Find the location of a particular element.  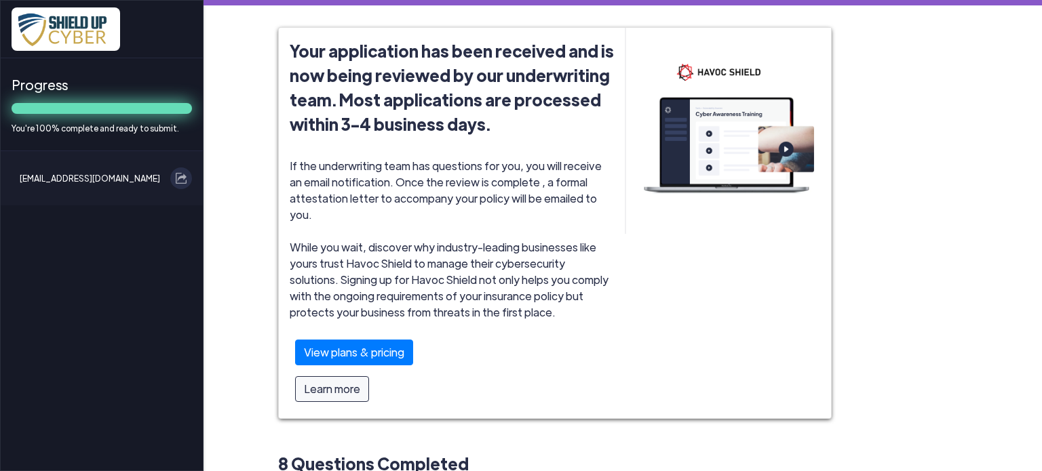

img: hslaptop2.png is located at coordinates (728, 131).